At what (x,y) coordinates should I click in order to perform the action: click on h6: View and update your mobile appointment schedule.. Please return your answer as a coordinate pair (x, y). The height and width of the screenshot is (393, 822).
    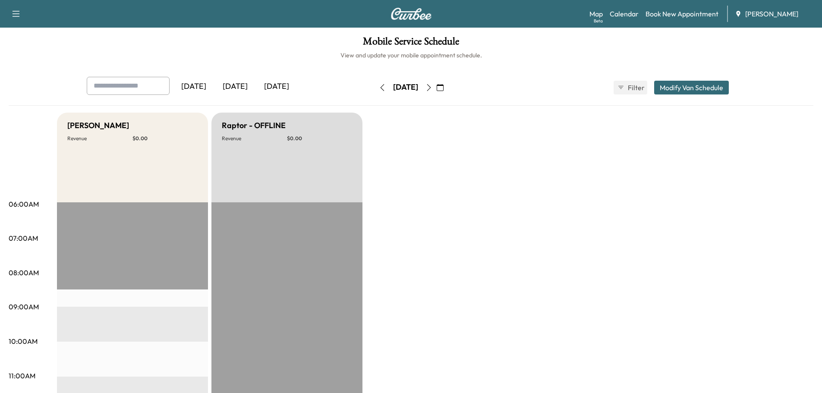
    Looking at the image, I should click on (411, 55).